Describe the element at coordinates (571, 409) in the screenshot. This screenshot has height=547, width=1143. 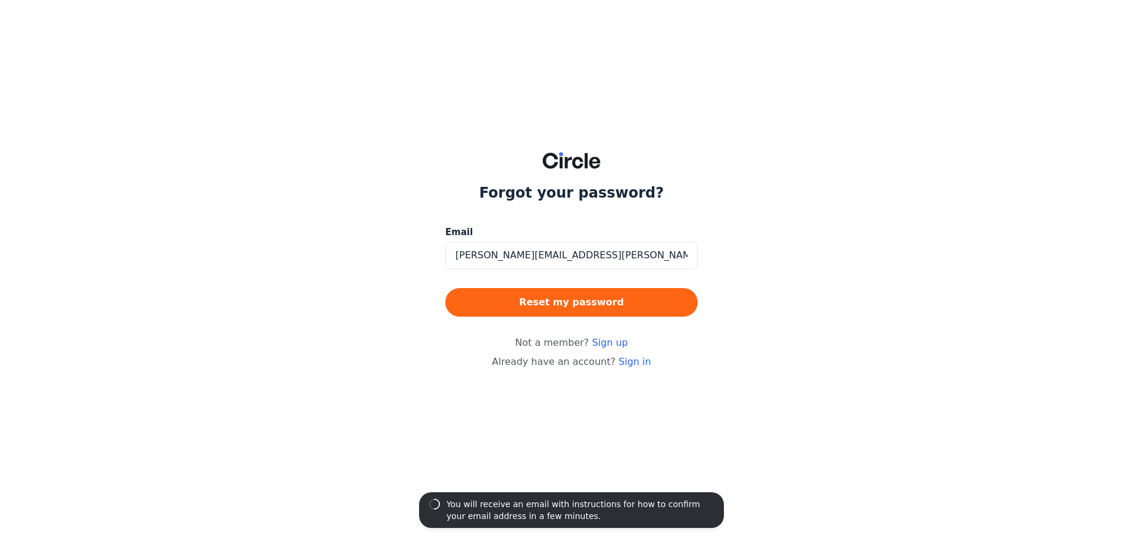
I see `span: Powered by Circle` at that location.